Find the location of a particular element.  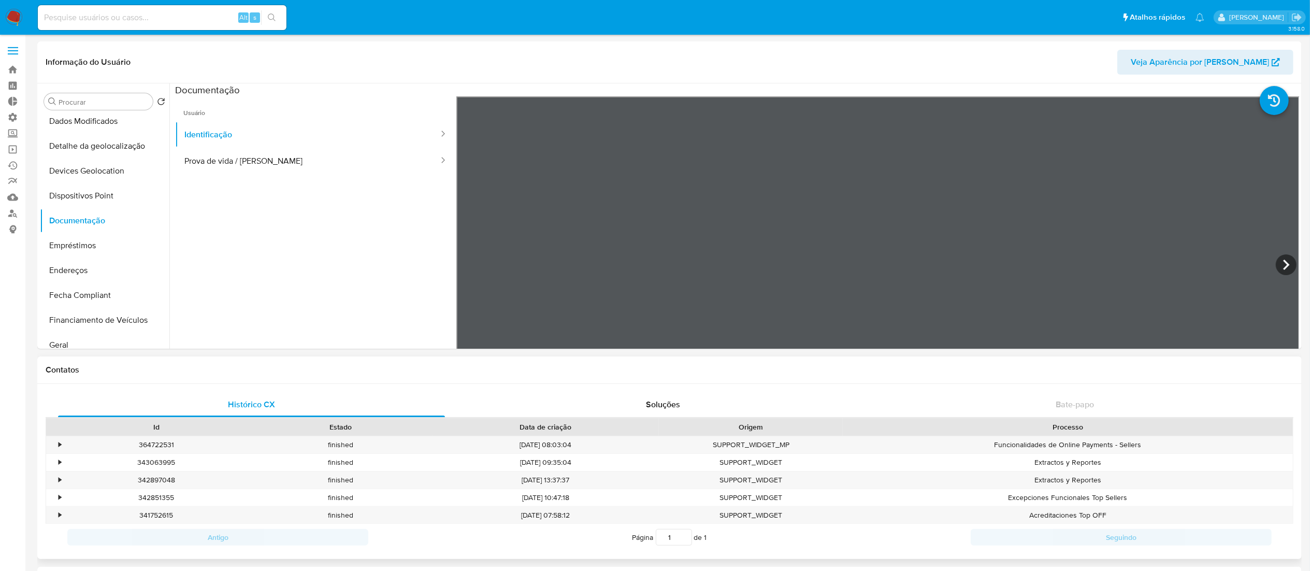

button: Fecha Compliant is located at coordinates (105, 295).